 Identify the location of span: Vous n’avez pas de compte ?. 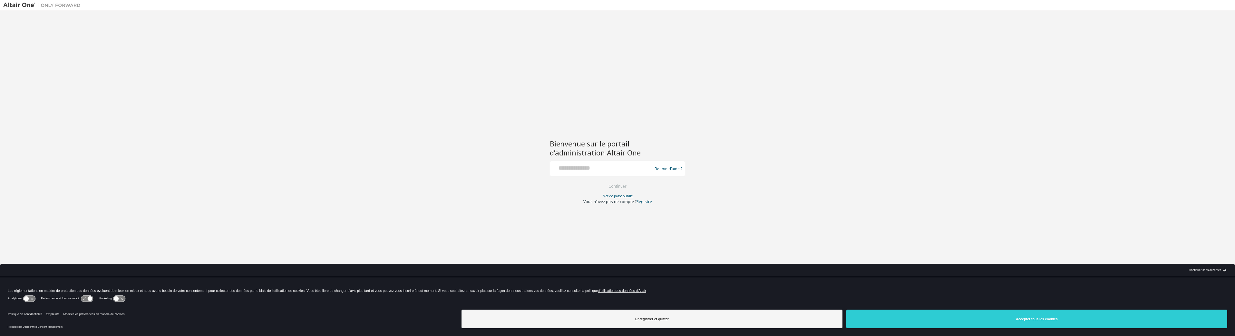
(610, 202).